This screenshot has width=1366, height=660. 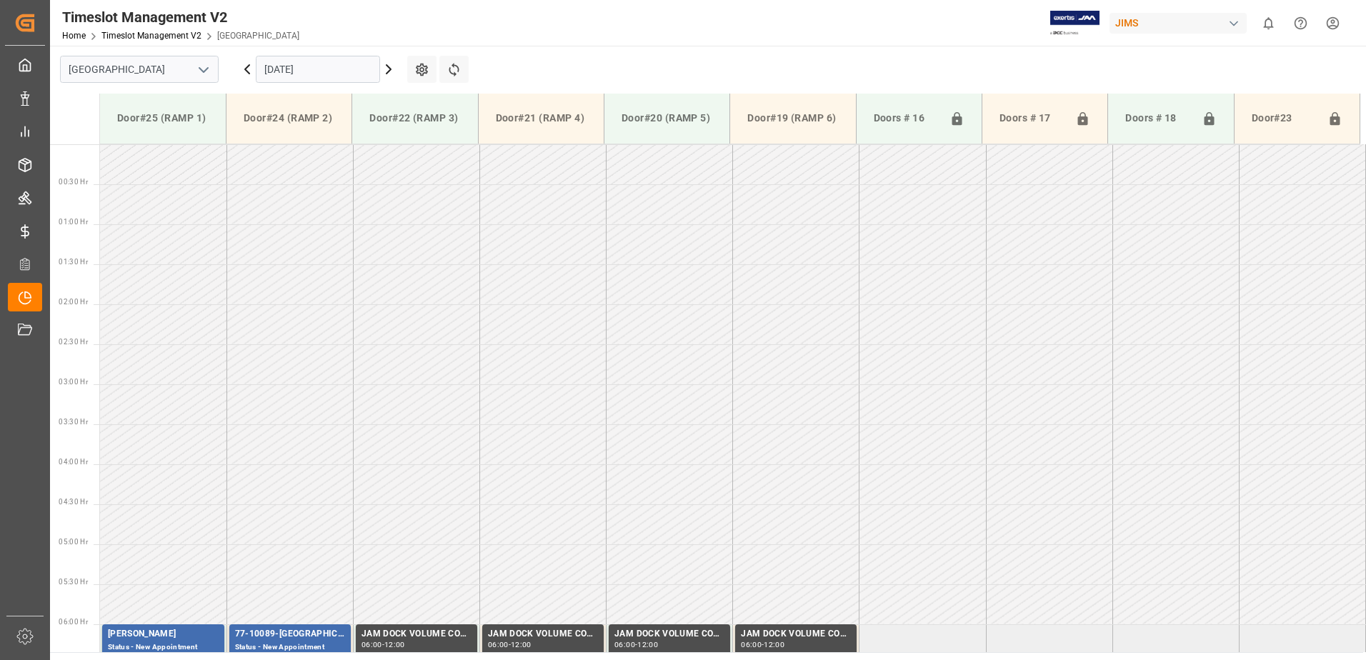 What do you see at coordinates (73, 501) in the screenshot?
I see `span: 04:30 Hr` at bounding box center [73, 501].